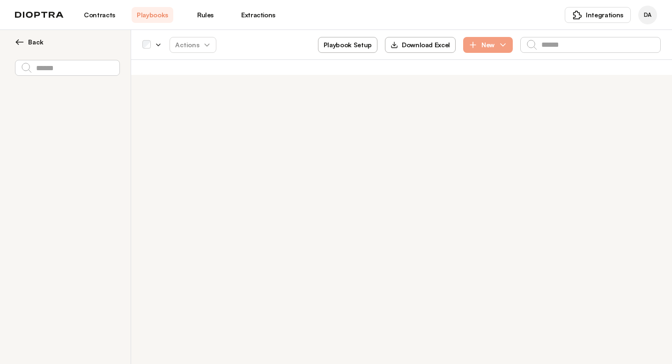  What do you see at coordinates (67, 42) in the screenshot?
I see `button: Back` at bounding box center [67, 42].